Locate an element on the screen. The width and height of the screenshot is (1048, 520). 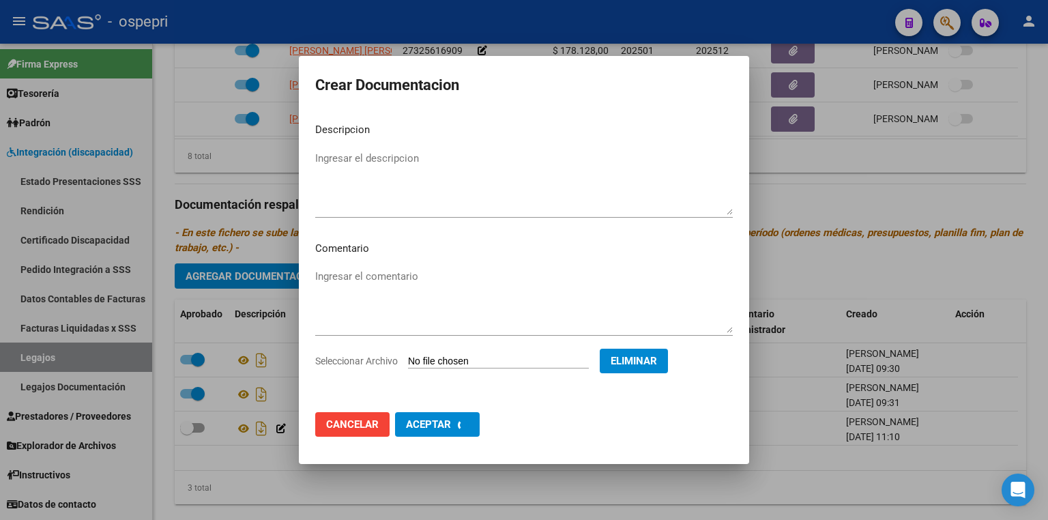
p: Descripcion is located at coordinates (524, 130).